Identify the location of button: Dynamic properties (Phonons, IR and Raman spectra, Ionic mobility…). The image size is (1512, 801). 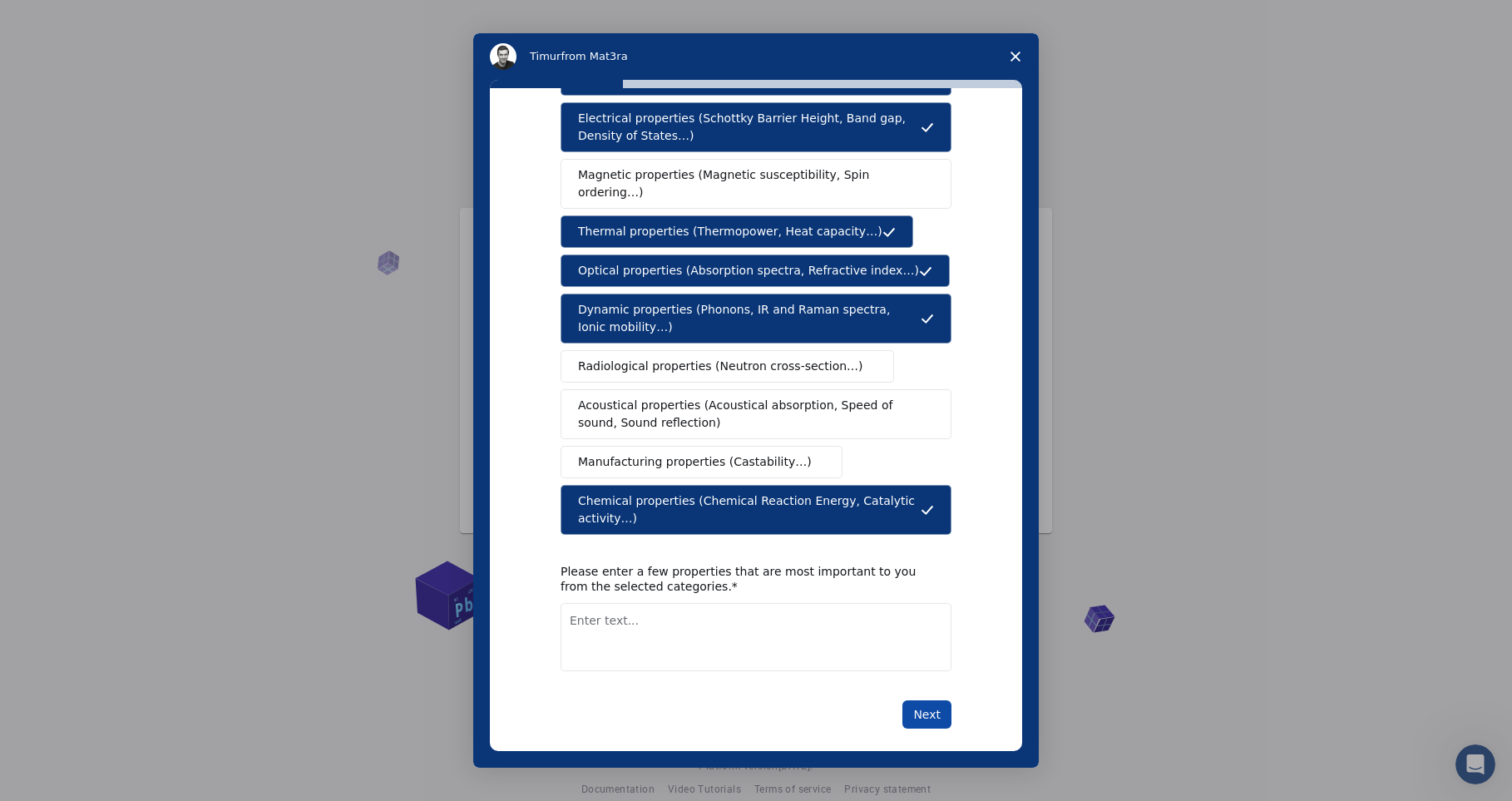
(756, 318).